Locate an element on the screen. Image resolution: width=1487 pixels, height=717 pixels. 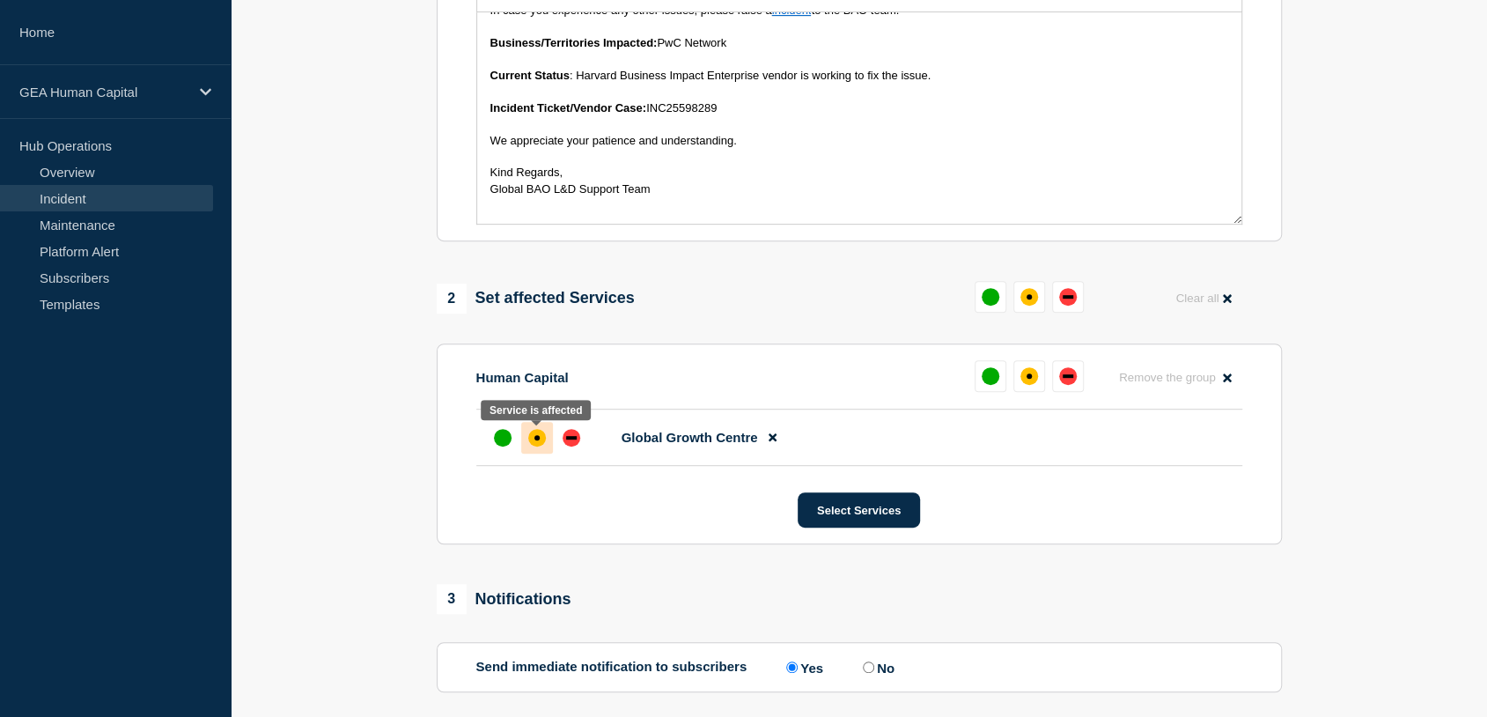
input: No is located at coordinates (868, 667).